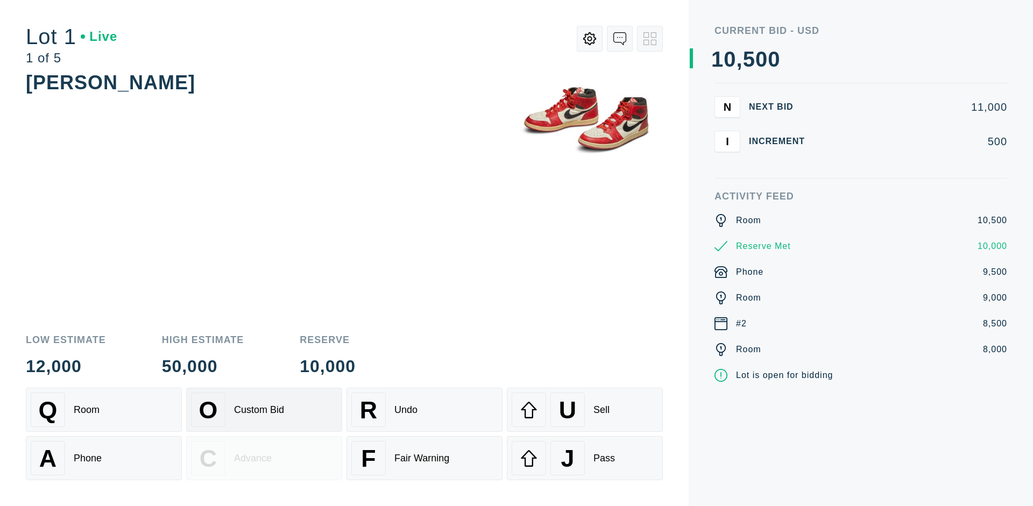 The width and height of the screenshot is (1033, 506). I want to click on div: Increment, so click(781, 142).